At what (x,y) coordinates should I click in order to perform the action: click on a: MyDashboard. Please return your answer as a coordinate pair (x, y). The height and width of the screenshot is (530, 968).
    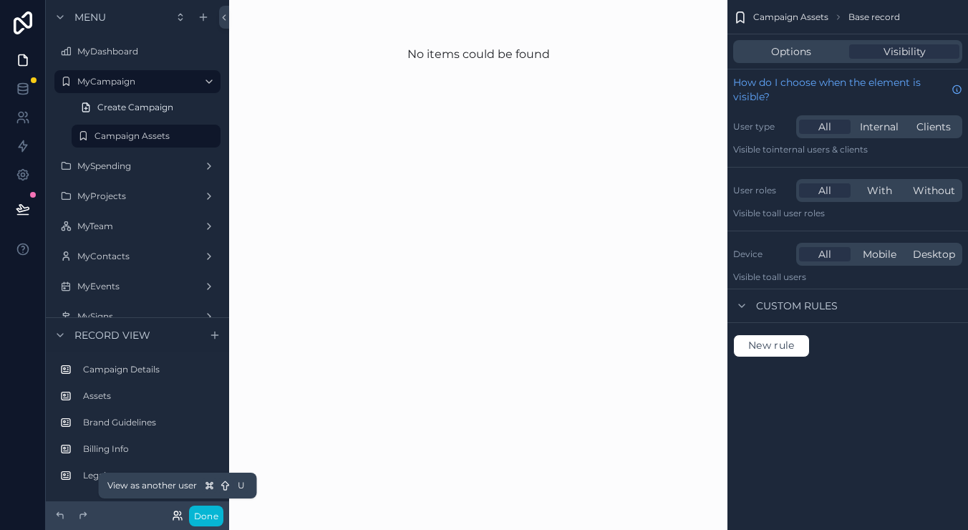
    Looking at the image, I should click on (138, 52).